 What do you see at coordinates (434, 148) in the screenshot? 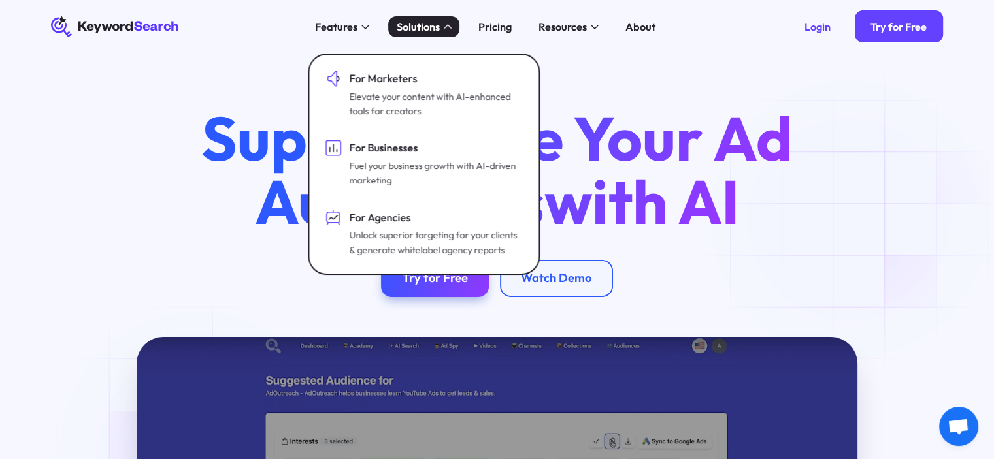
I see `div: For Businesses` at bounding box center [434, 148].